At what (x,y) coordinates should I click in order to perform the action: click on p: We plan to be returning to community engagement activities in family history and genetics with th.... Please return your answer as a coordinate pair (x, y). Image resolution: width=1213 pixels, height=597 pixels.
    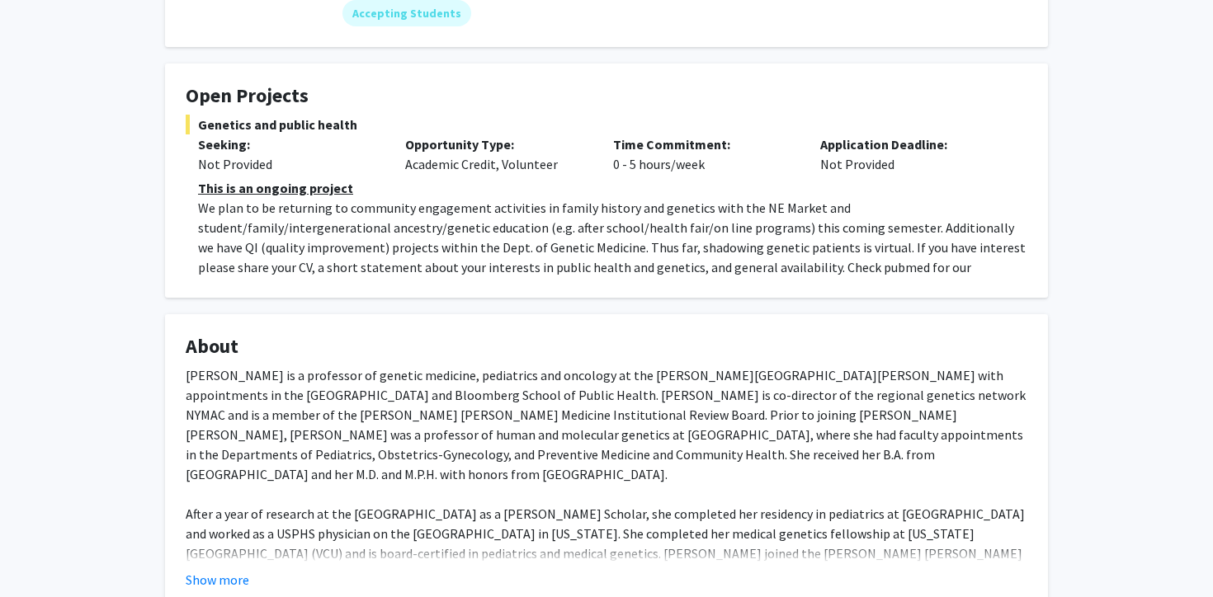
    Looking at the image, I should click on (612, 248).